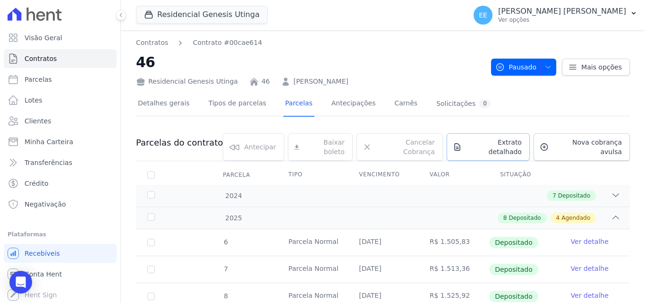  Describe the element at coordinates (34, 100) in the screenshot. I see `span: Lotes` at that location.